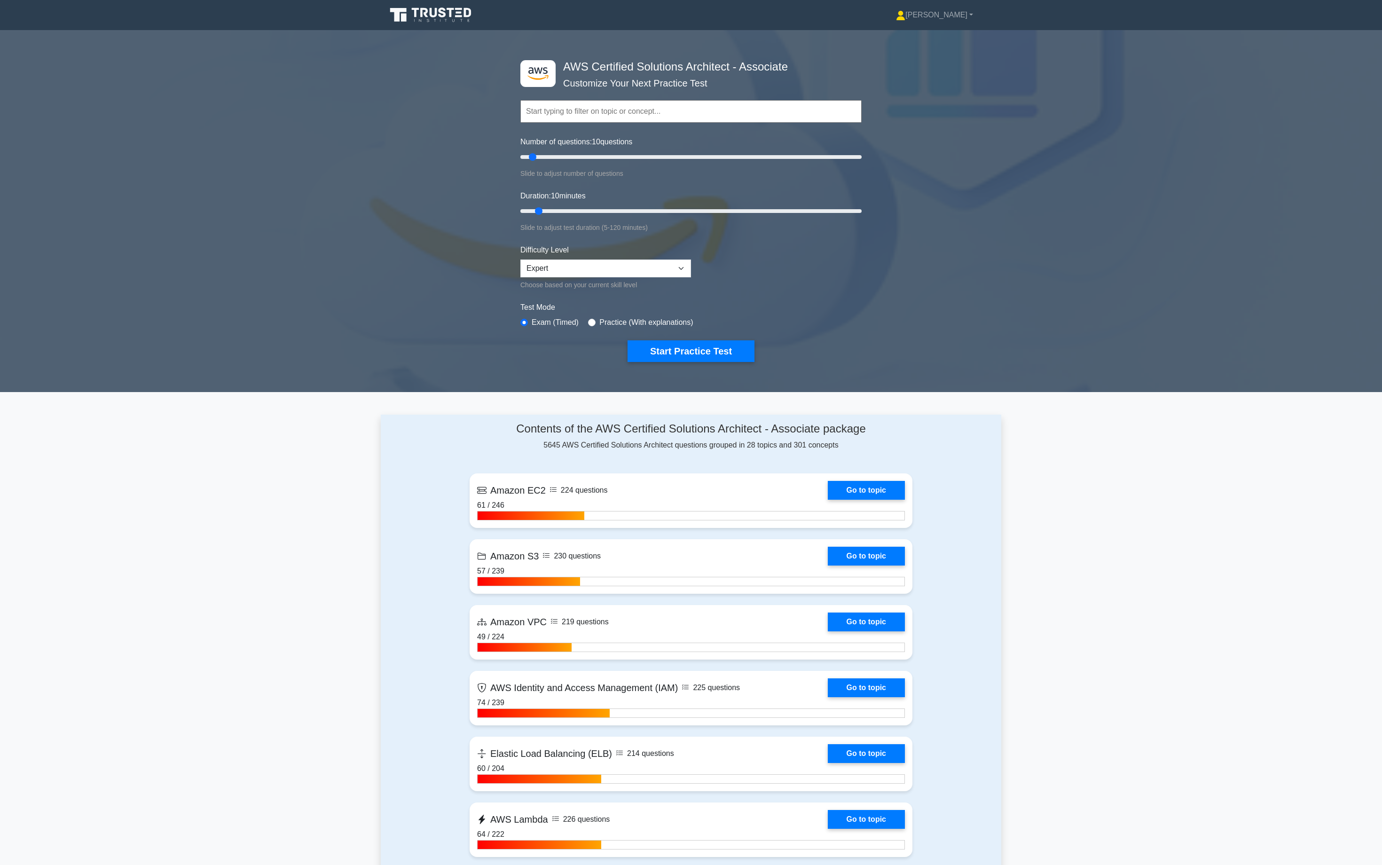 This screenshot has width=1382, height=865. What do you see at coordinates (646, 322) in the screenshot?
I see `label: Practice (With explanations)` at bounding box center [646, 322].